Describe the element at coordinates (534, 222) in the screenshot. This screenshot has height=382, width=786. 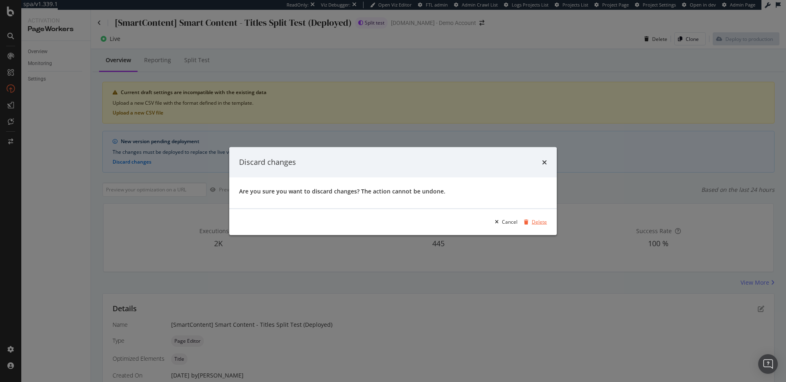
I see `button: Delete` at that location.